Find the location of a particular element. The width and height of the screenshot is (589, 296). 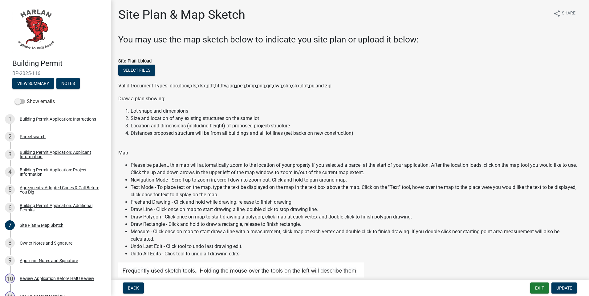

label: Site Plan Upload is located at coordinates (135, 61).